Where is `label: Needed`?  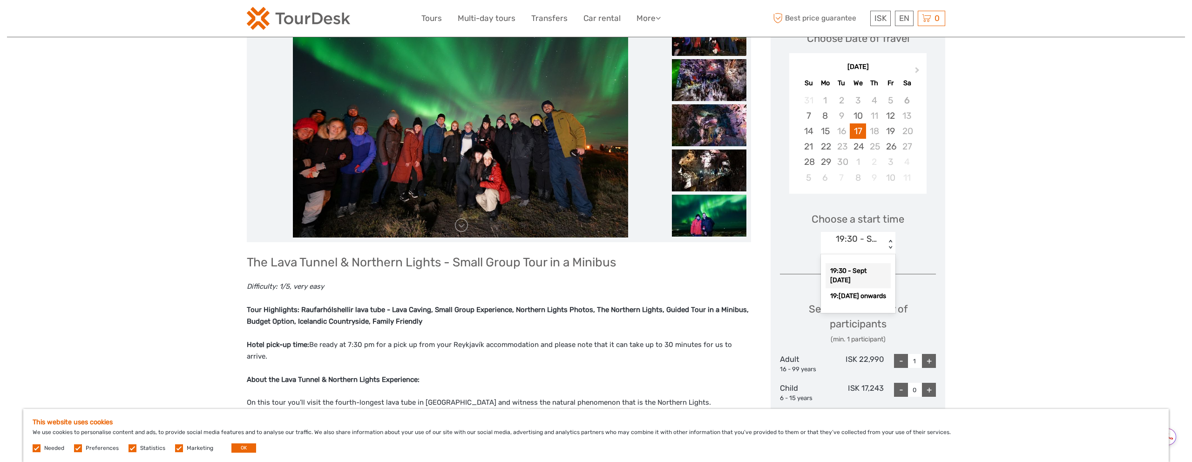
label: Needed is located at coordinates (54, 448).